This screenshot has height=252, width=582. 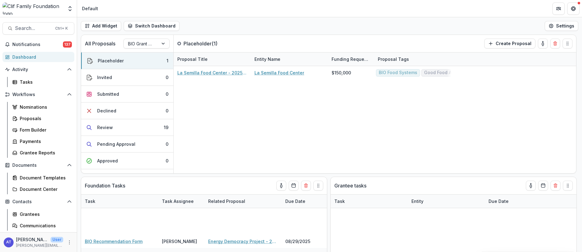 What do you see at coordinates (243, 241) in the screenshot?
I see `a: Energy Democracy Project - 2025 - BIO Grant Application` at bounding box center [243, 241].